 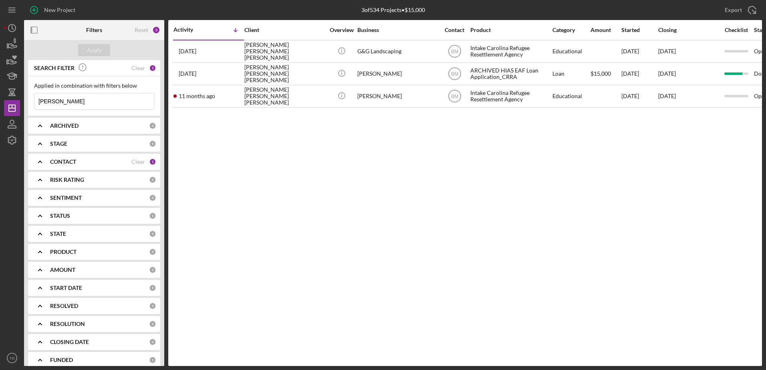 What do you see at coordinates (64, 126) in the screenshot?
I see `b: ARCHIVED` at bounding box center [64, 126].